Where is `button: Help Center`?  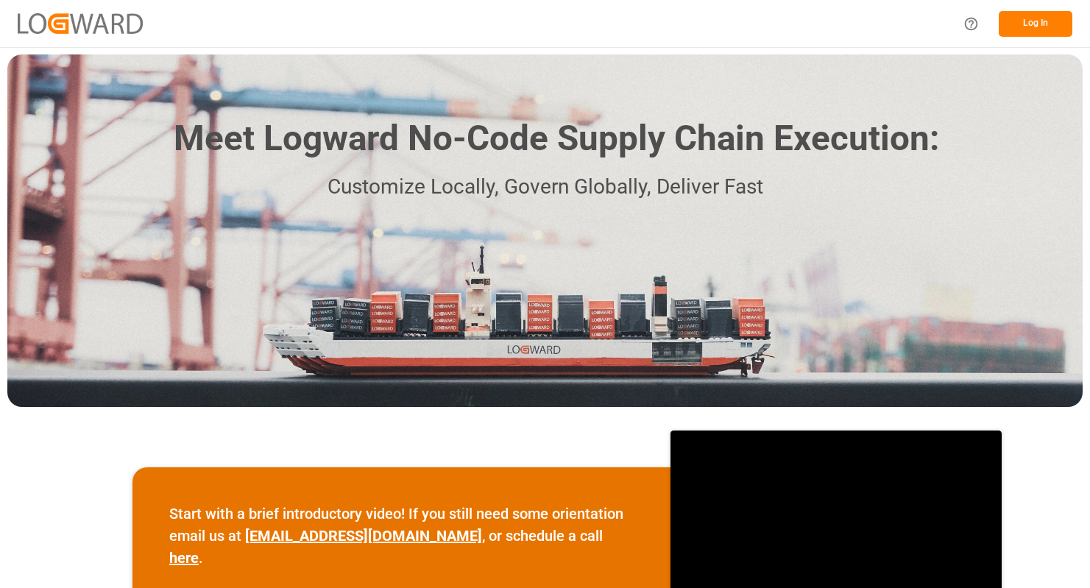
button: Help Center is located at coordinates (971, 24).